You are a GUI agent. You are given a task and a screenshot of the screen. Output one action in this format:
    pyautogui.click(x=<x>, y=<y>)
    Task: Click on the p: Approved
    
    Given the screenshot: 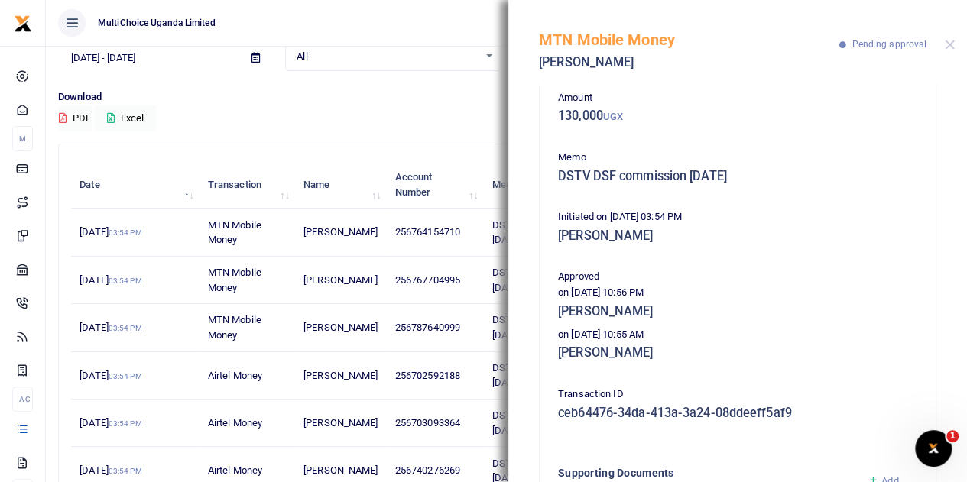 What is the action you would take?
    pyautogui.click(x=738, y=277)
    